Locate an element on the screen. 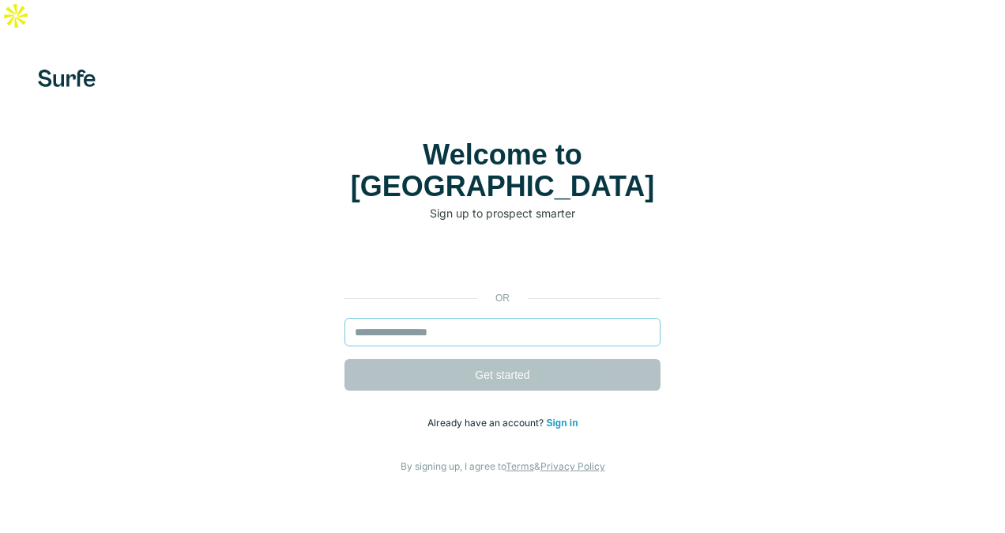 The width and height of the screenshot is (1005, 533). span: By signing up, I agree to & is located at coordinates (503, 466).